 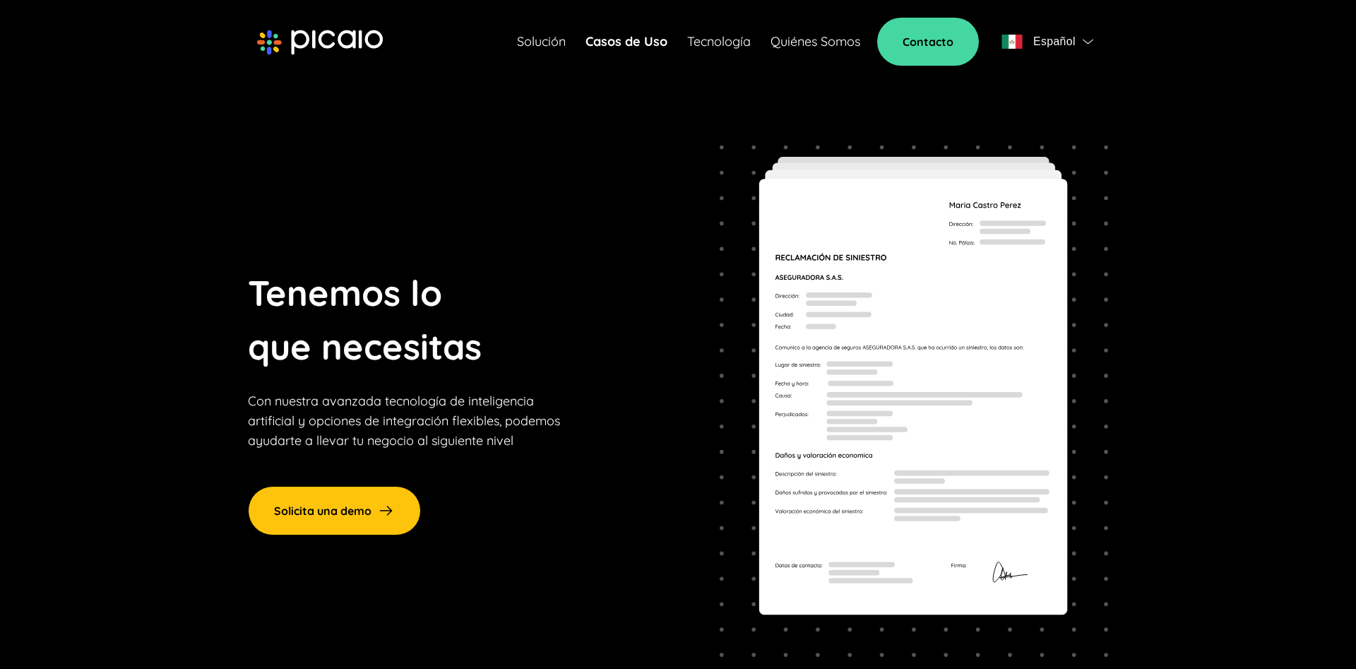 I want to click on img: picaio-logo, so click(x=320, y=42).